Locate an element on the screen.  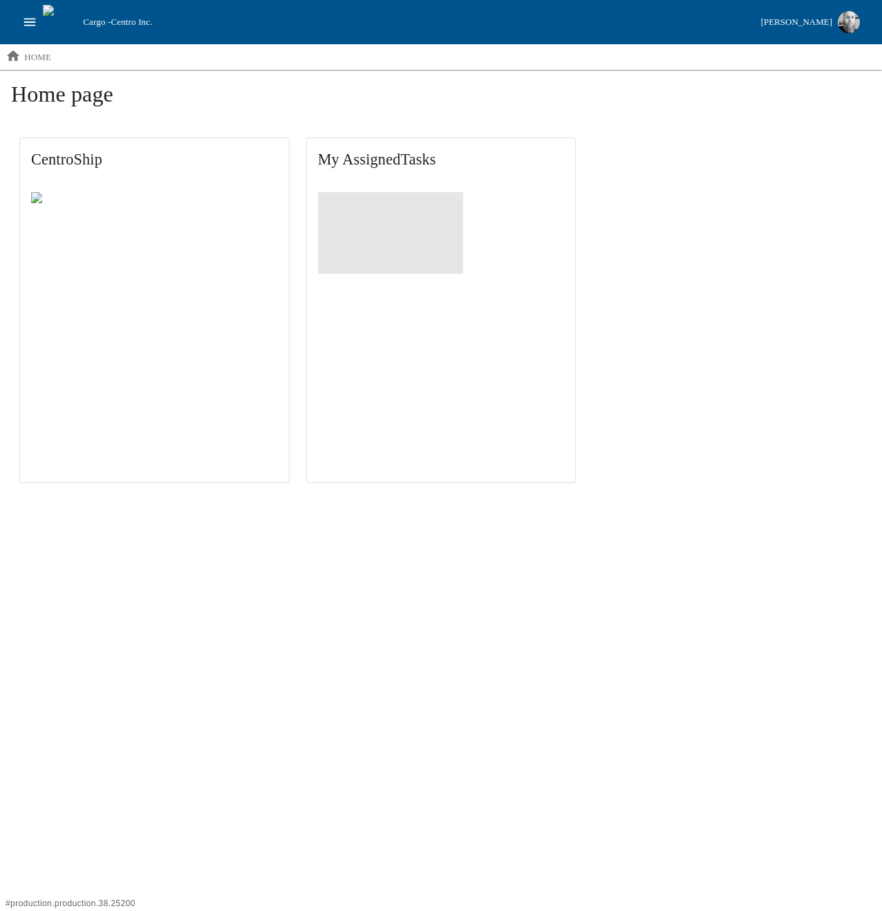
img: Profile image is located at coordinates (849, 22).